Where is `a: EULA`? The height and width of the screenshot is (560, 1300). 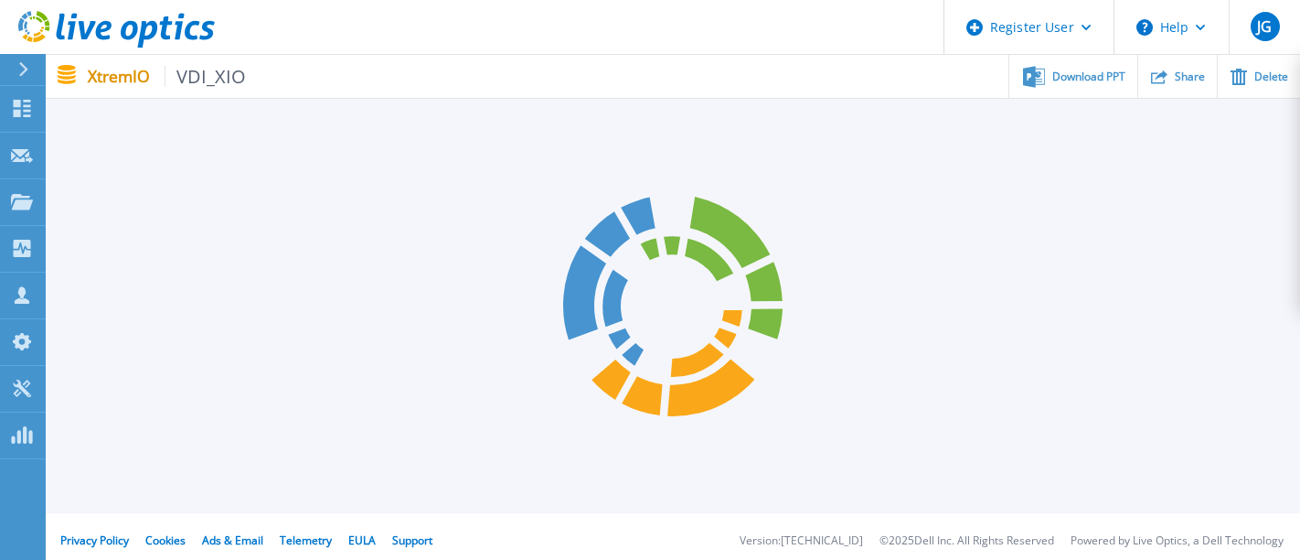 a: EULA is located at coordinates (362, 539).